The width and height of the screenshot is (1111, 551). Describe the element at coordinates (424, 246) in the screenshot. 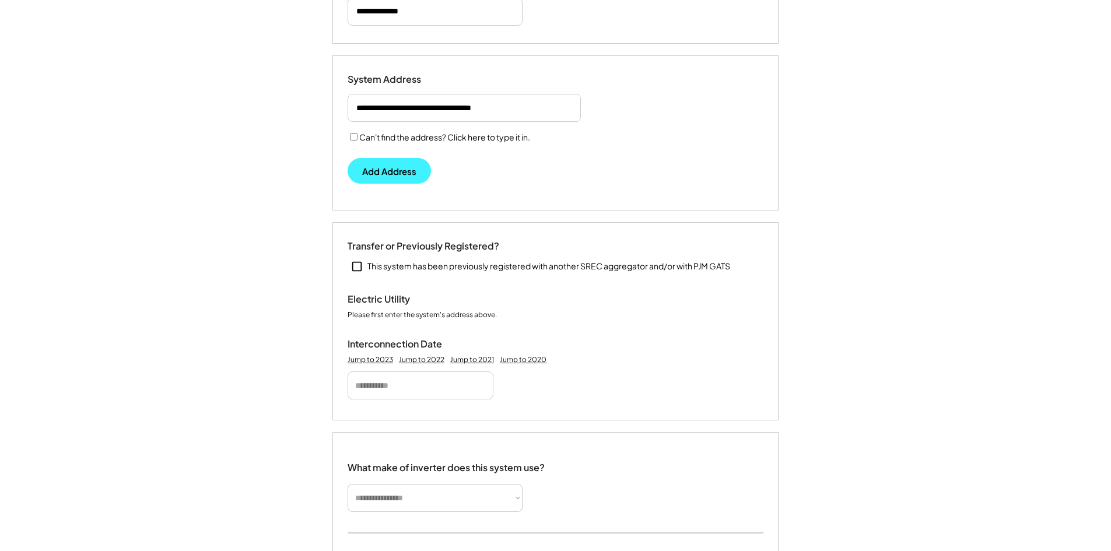

I see `div: Transfer or Previously Registered?` at that location.